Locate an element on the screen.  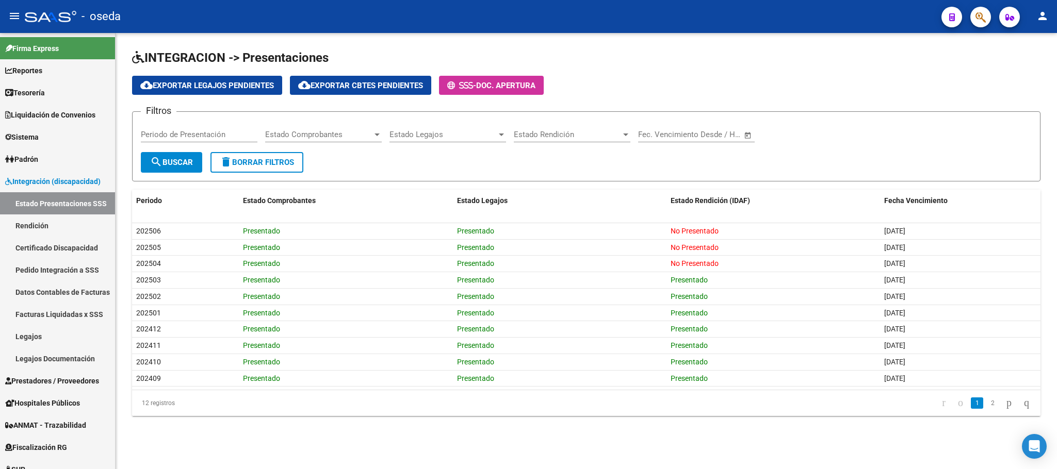
button: Buscar is located at coordinates (171, 162).